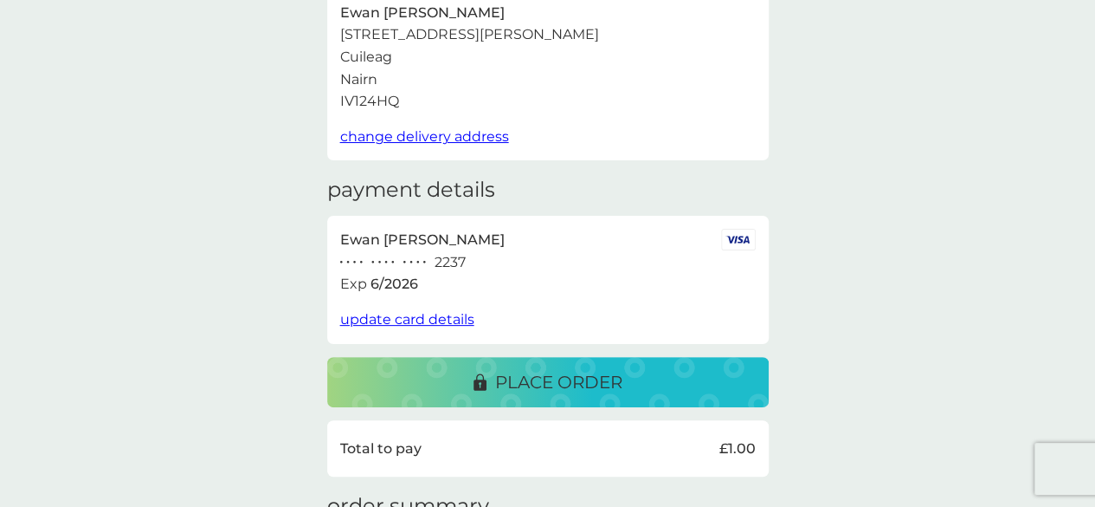  What do you see at coordinates (559, 382) in the screenshot?
I see `p: place order` at bounding box center [559, 382].